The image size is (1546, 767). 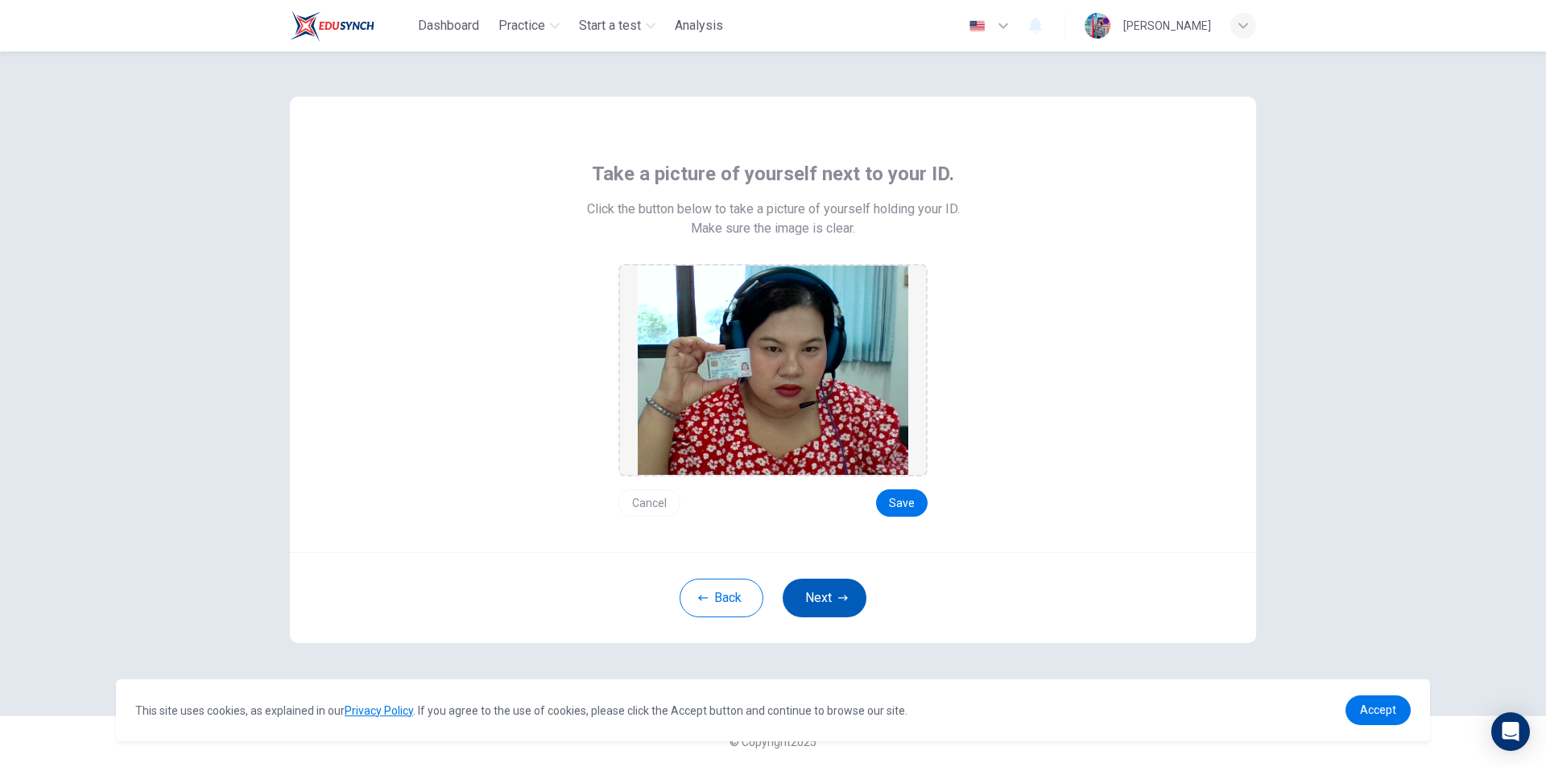 What do you see at coordinates (617, 26) in the screenshot?
I see `button: Start a test` at bounding box center [617, 26].